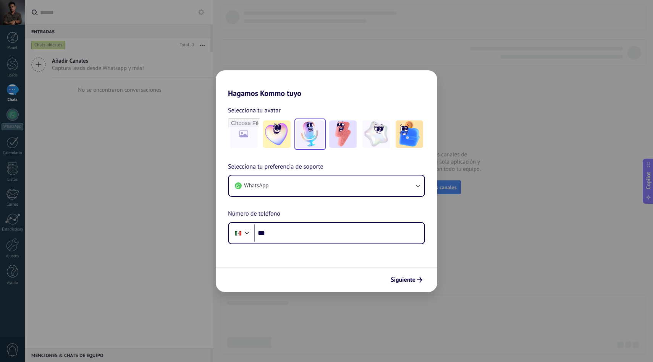 Image resolution: width=653 pixels, height=362 pixels. What do you see at coordinates (343, 134) in the screenshot?
I see `img: -3.jpeg` at bounding box center [343, 134].